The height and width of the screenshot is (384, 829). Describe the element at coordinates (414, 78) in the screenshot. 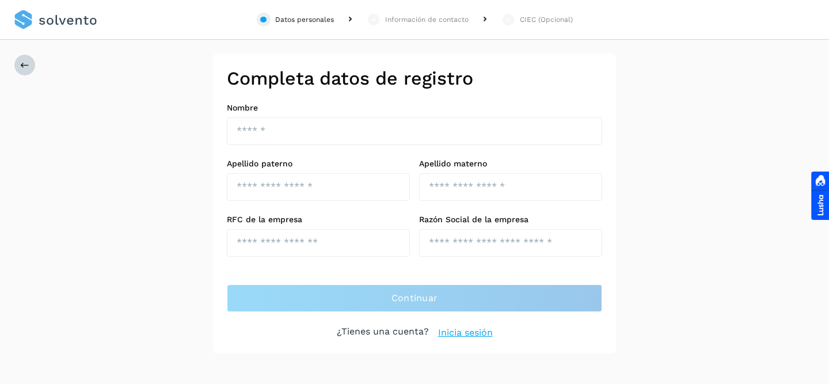

I see `h2: Completa datos de registro` at that location.